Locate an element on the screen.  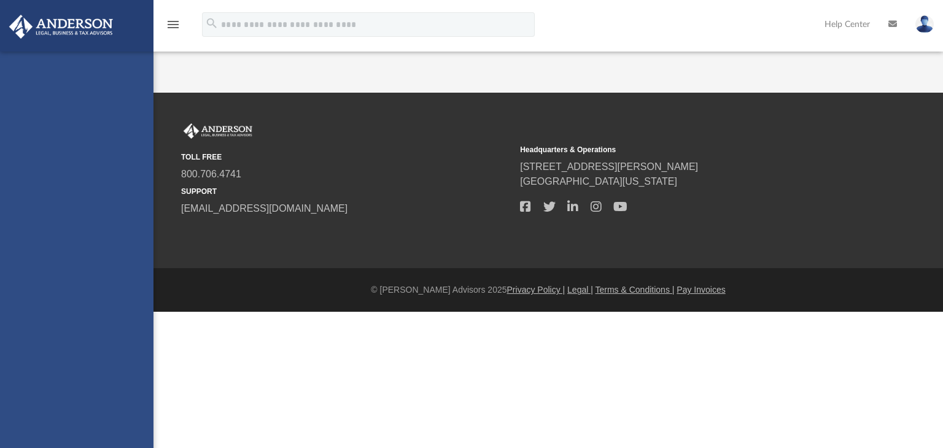
a: Pay Invoices is located at coordinates (700, 290).